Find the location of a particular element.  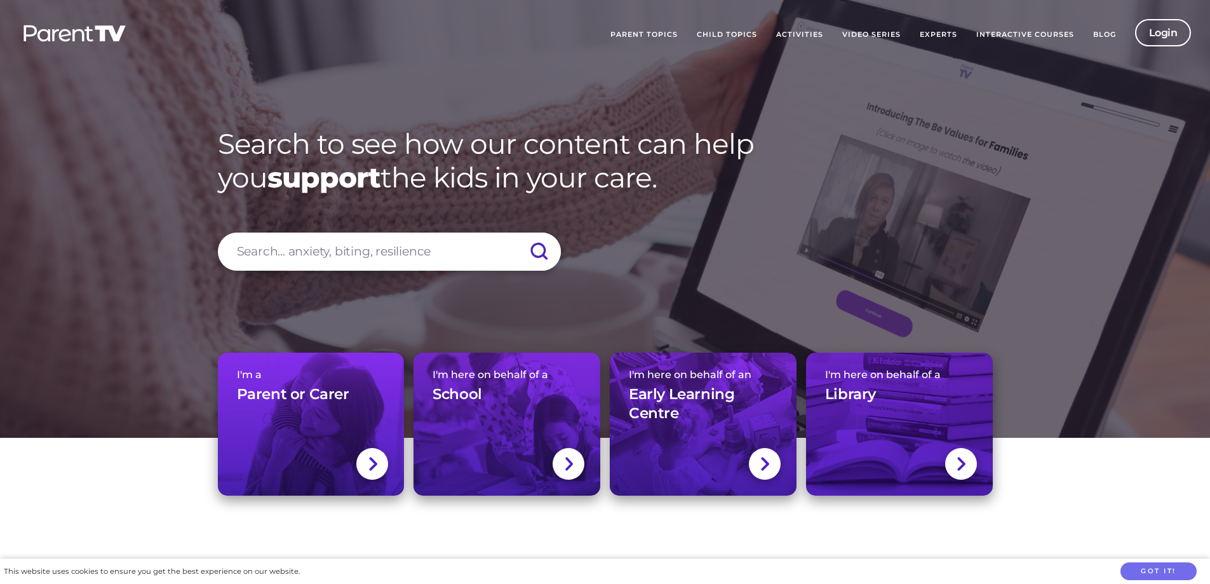

input: Search... anxiety, biting, resilience is located at coordinates (389, 252).